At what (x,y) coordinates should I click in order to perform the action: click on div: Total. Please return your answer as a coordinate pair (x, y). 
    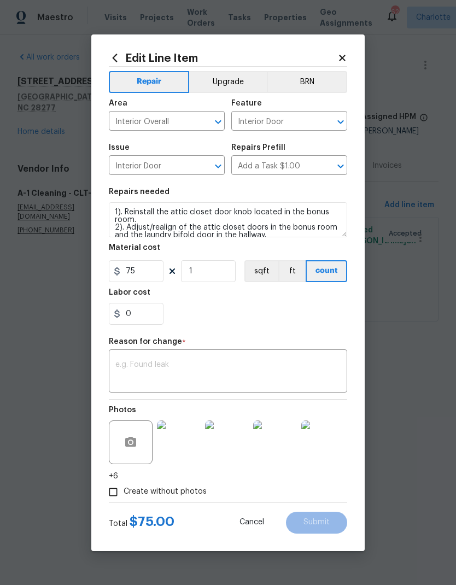
    Looking at the image, I should click on (141, 522).